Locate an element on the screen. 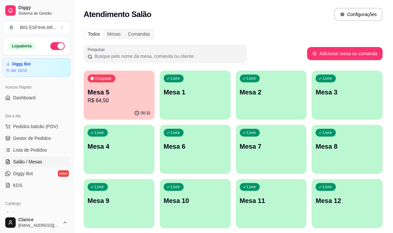  span: Diggy Bot is located at coordinates (23, 174).